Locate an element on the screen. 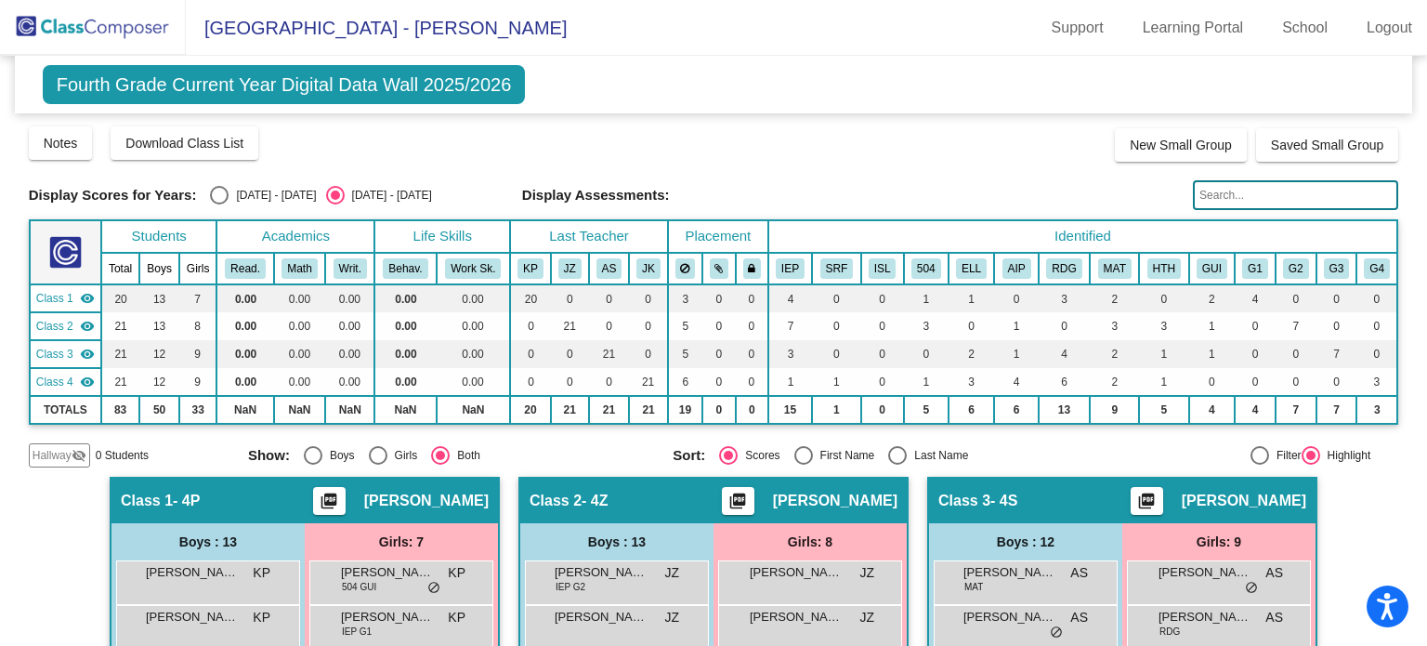 This screenshot has height=646, width=1427. td: Joseph Zabielski - 4Z is located at coordinates (65, 326).